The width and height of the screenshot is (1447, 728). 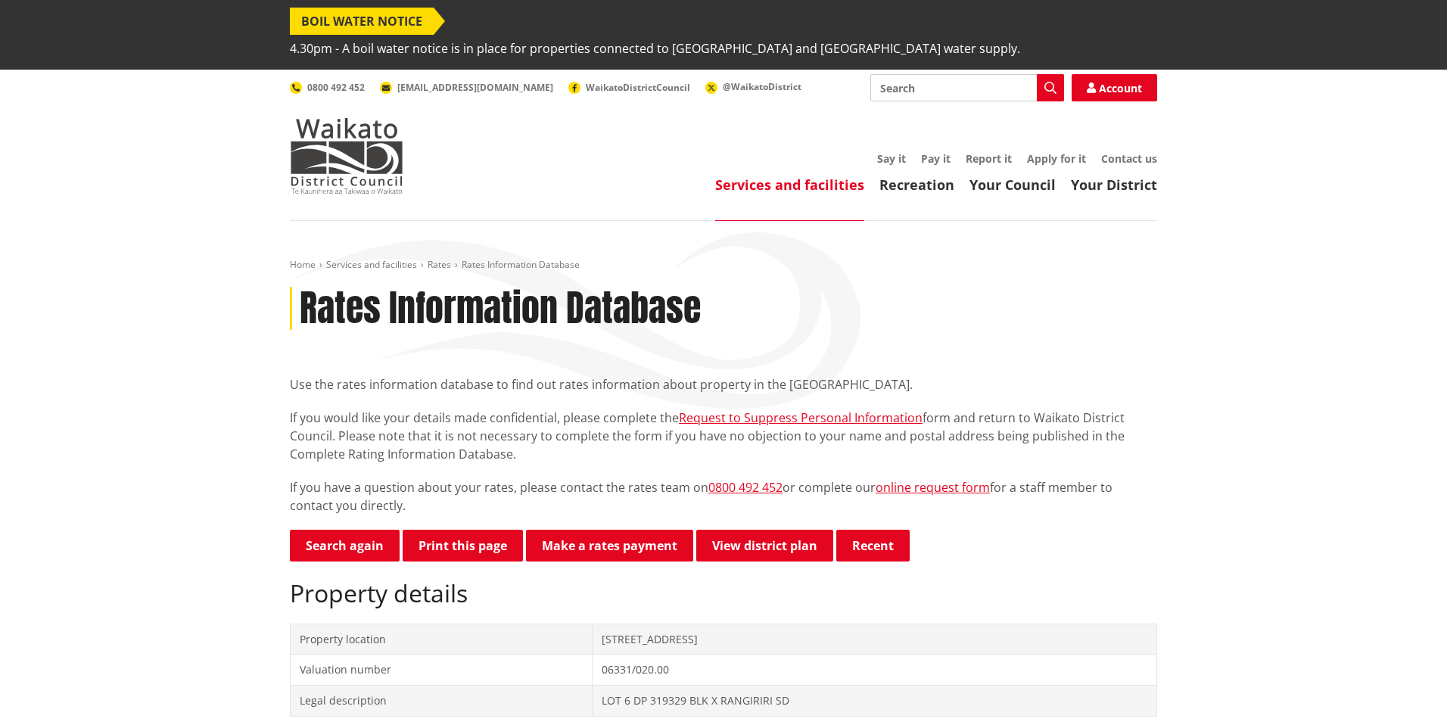 What do you see at coordinates (932, 487) in the screenshot?
I see `a: online request form` at bounding box center [932, 487].